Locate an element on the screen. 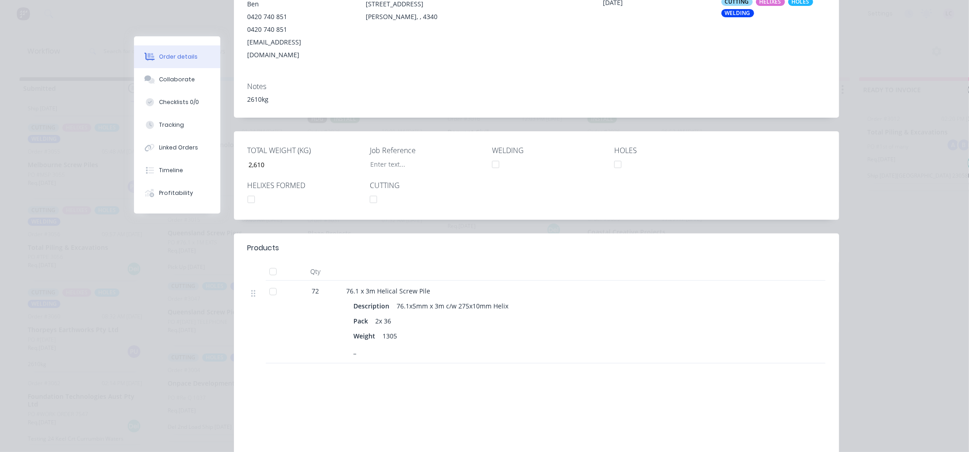 Image resolution: width=969 pixels, height=452 pixels. label: HELIXES FORMED is located at coordinates (304, 185).